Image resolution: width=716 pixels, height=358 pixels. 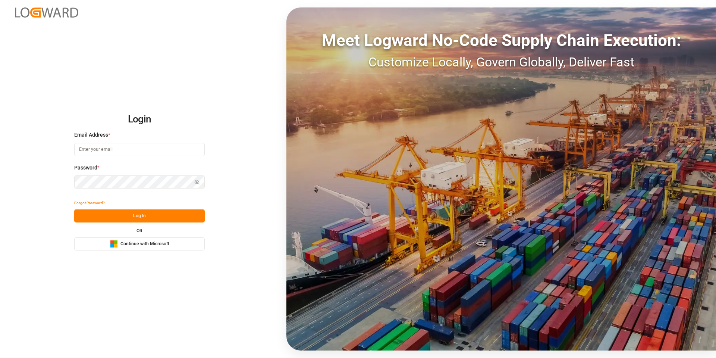 What do you see at coordinates (90, 203) in the screenshot?
I see `button: Forgot Password?` at bounding box center [90, 203].